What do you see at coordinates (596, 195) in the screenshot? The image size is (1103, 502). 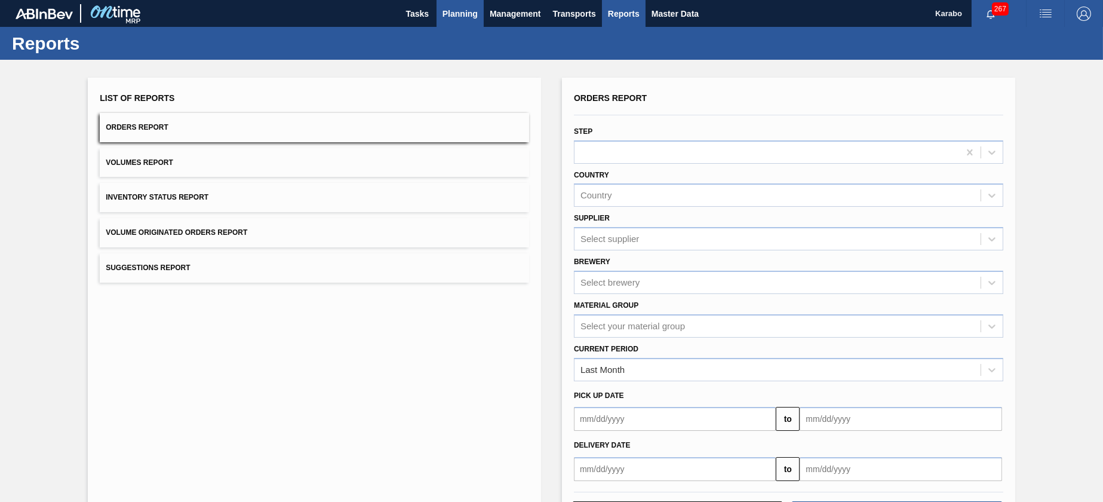 I see `div: Country` at bounding box center [596, 195].